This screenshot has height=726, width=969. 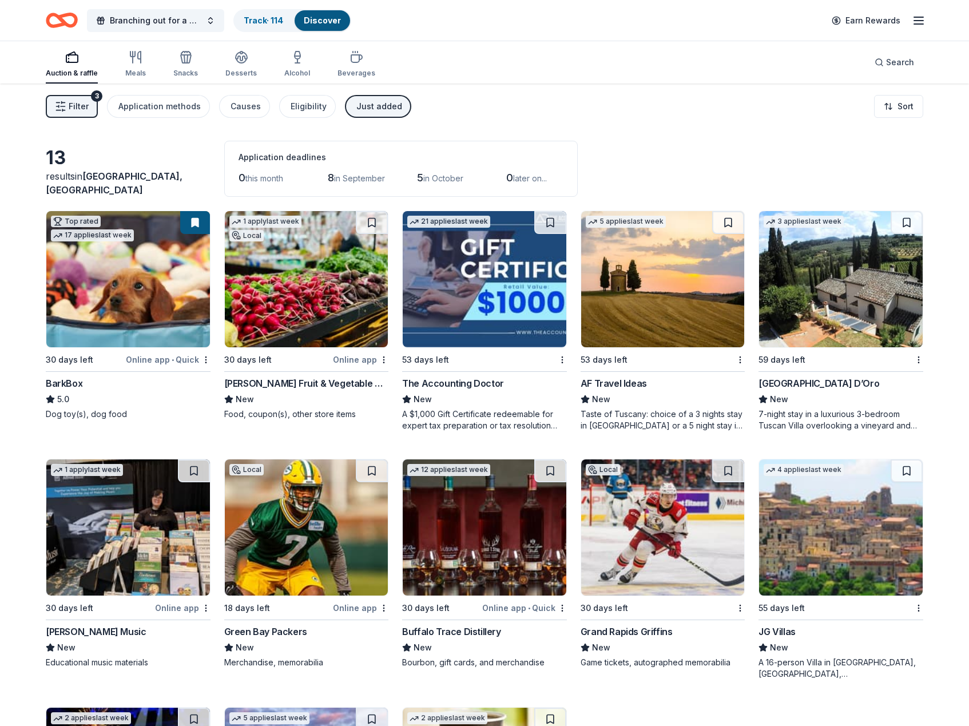 What do you see at coordinates (448, 718) in the screenshot?
I see `div: 2 applies last week` at bounding box center [448, 718].